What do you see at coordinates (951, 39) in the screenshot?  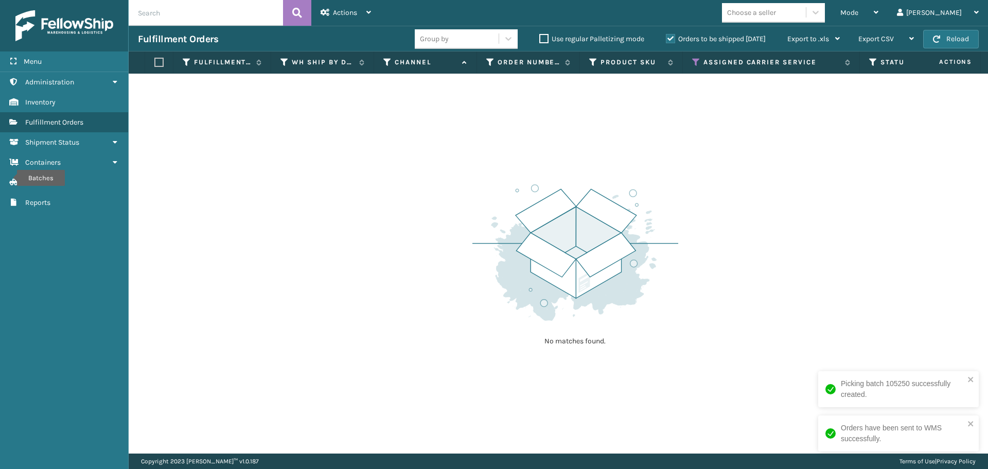 I see `button: Reload` at bounding box center [951, 39].